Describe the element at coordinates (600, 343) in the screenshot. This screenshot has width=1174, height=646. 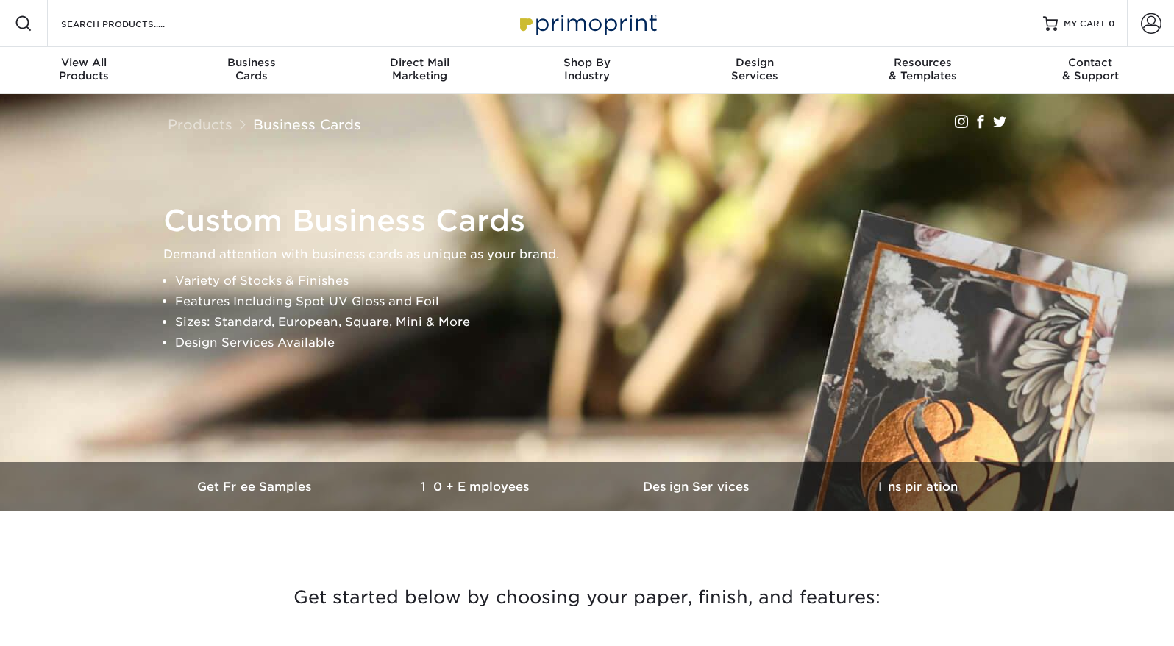
I see `li: Design Services Available` at that location.